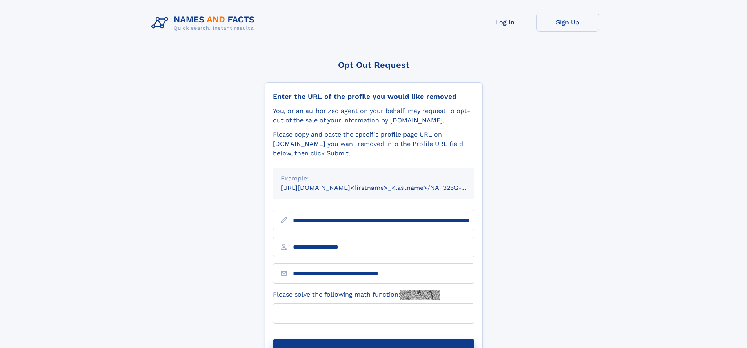 The width and height of the screenshot is (747, 348). Describe the element at coordinates (374, 65) in the screenshot. I see `div: Opt Out Request` at that location.